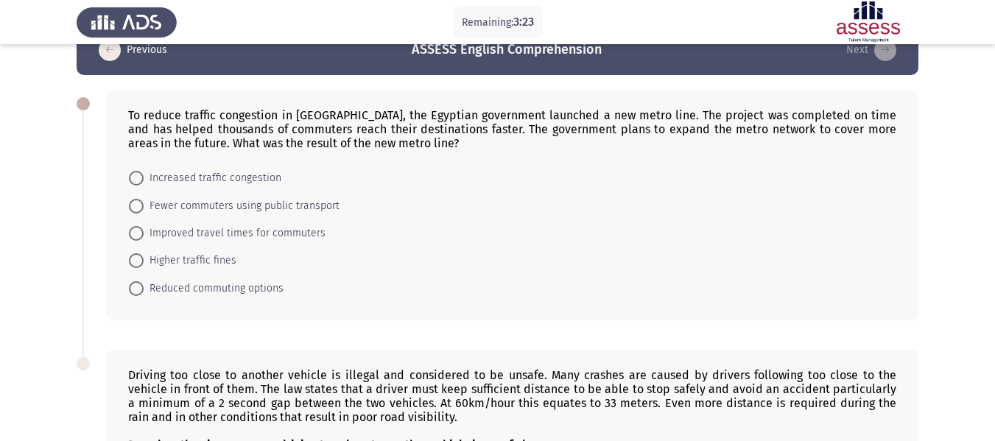 Image resolution: width=995 pixels, height=441 pixels. I want to click on span: 3:23, so click(523, 21).